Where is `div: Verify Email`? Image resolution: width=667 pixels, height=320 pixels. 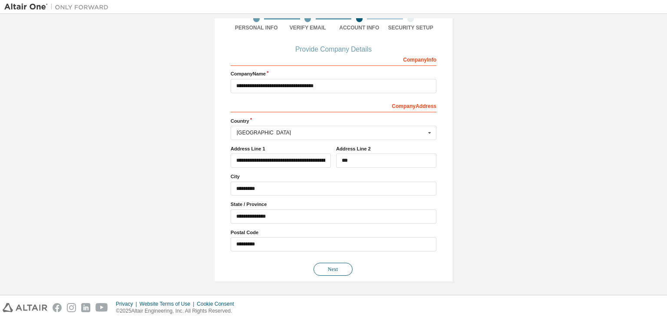 div: Verify Email is located at coordinates (308, 28).